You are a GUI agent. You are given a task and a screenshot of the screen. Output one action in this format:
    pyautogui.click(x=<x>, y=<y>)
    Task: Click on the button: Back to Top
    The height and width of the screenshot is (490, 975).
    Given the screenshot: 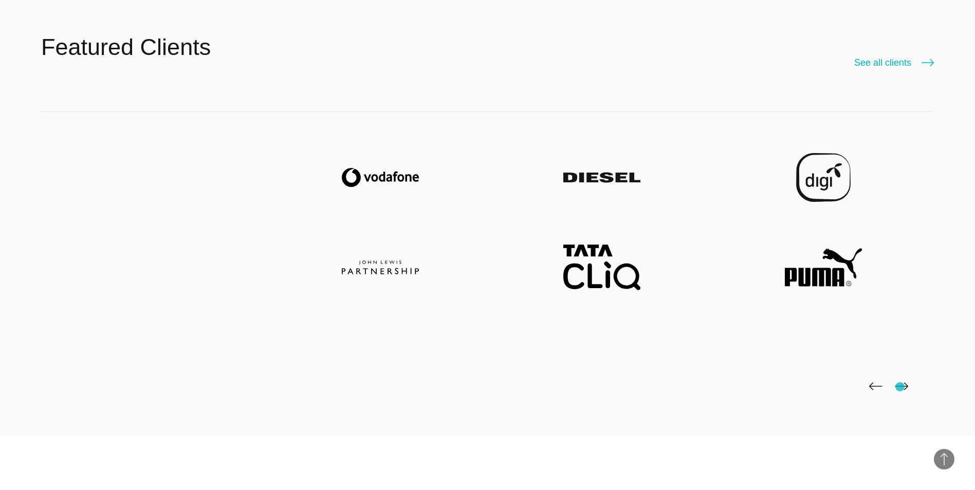 What is the action you would take?
    pyautogui.click(x=944, y=459)
    